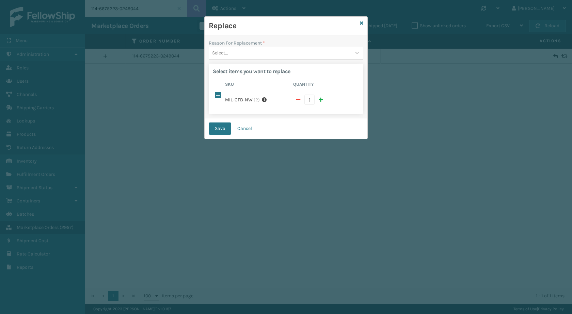 Image resolution: width=572 pixels, height=314 pixels. What do you see at coordinates (220, 129) in the screenshot?
I see `button: Save` at bounding box center [220, 129].